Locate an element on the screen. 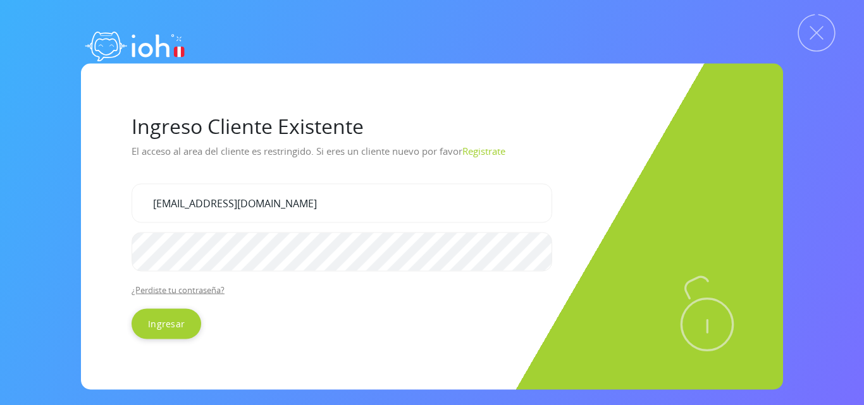 This screenshot has width=864, height=405. input: Ingresar is located at coordinates (166, 324).